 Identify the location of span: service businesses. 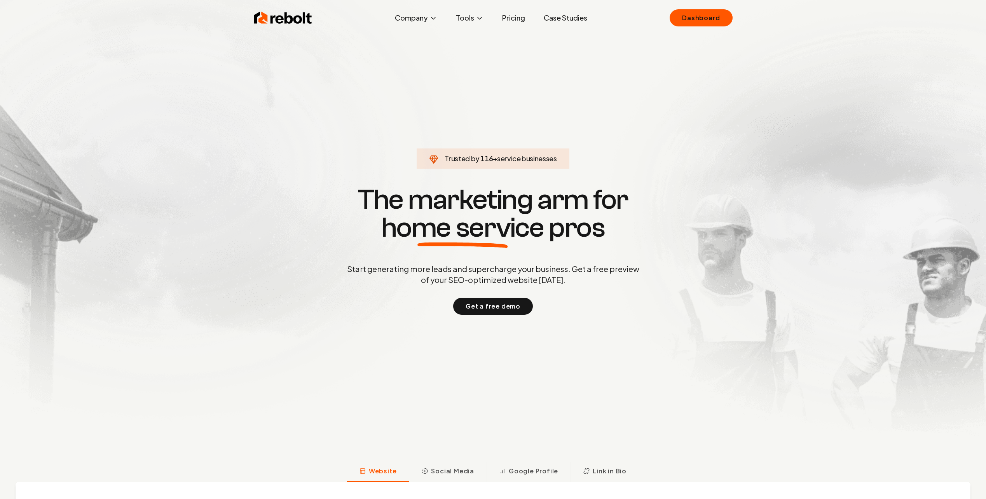
(527, 158).